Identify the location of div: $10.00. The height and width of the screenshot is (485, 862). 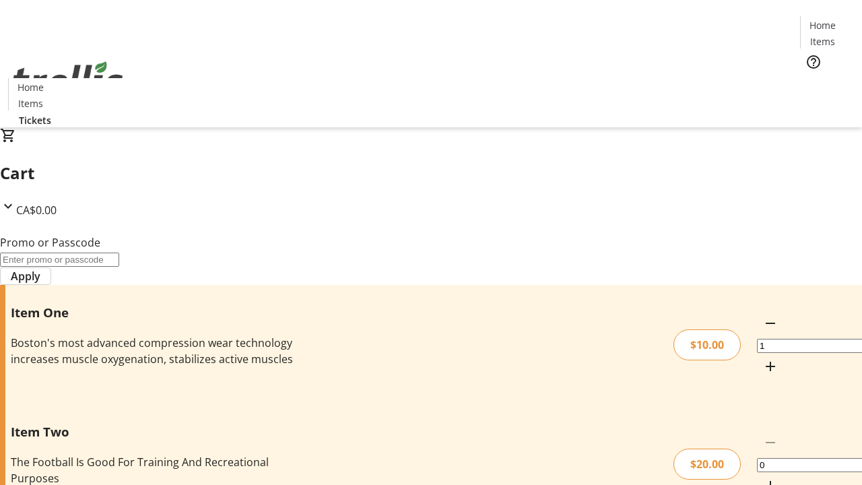
(707, 345).